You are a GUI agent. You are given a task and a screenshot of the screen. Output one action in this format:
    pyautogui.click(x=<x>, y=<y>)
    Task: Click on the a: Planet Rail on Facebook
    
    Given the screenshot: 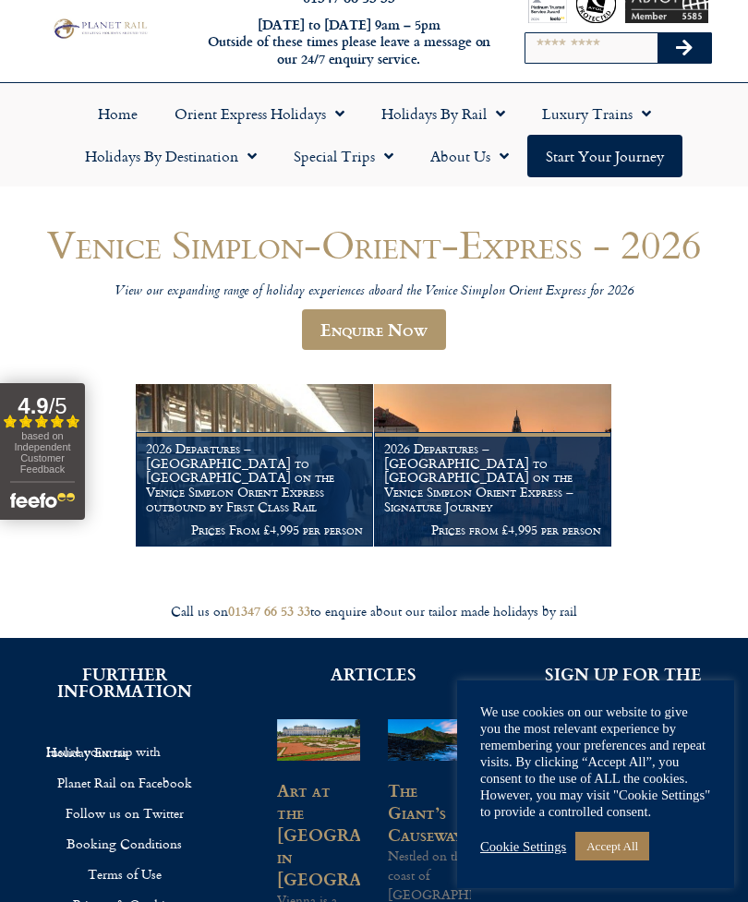 What is the action you would take?
    pyautogui.click(x=125, y=782)
    